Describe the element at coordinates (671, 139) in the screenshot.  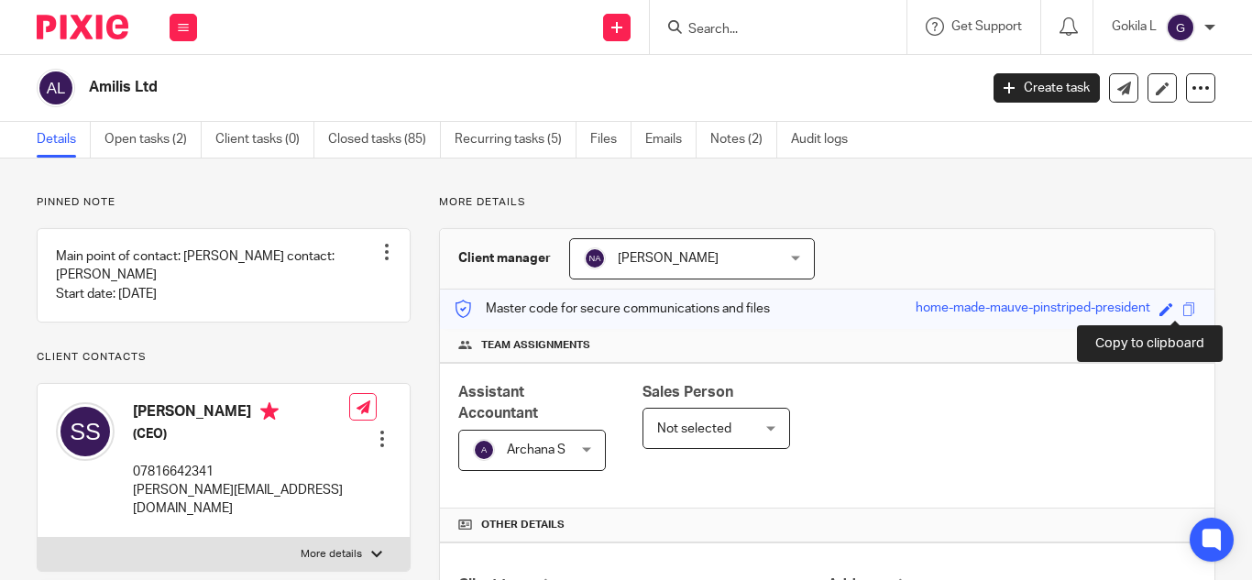
I see `a: Emails` at that location.